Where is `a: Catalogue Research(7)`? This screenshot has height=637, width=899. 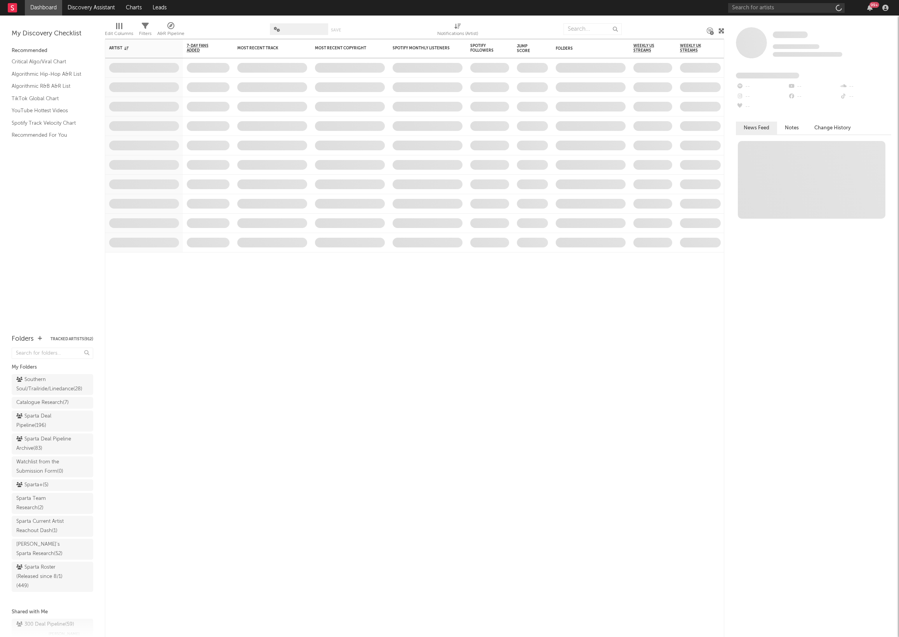
a: Catalogue Research(7) is located at coordinates (52, 403).